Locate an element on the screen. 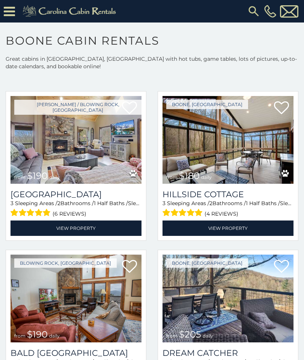 Image resolution: width=304 pixels, height=360 pixels. h3: Bald Eagle Bluff is located at coordinates (76, 353).